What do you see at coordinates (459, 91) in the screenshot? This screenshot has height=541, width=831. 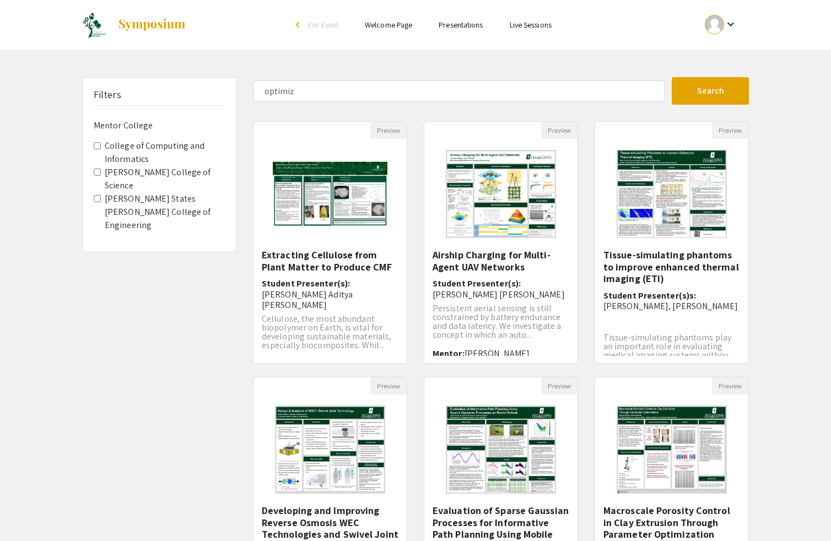 I see `input: Search Keyword(s) Or Author(s)` at bounding box center [459, 91].